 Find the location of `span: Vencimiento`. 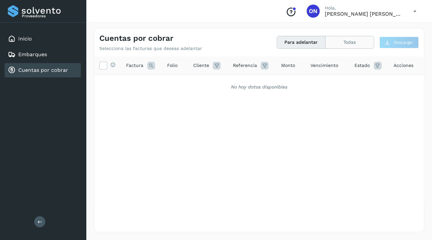

span: Vencimiento is located at coordinates (325, 65).